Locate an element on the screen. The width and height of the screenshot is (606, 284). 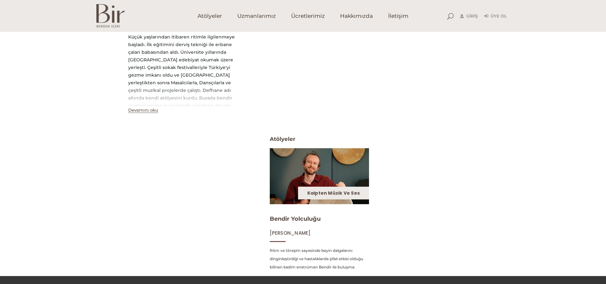
button: Devamını oku is located at coordinates (143, 110).